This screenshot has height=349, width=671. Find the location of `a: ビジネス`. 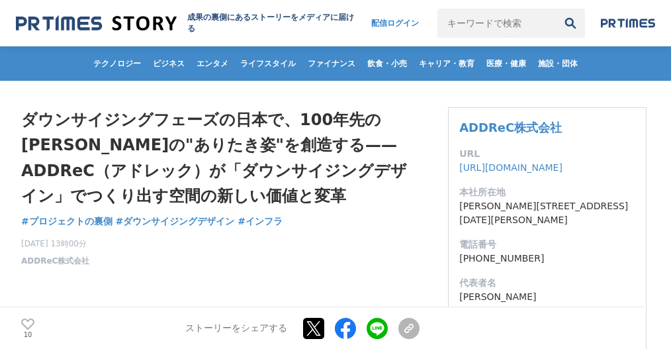

a: ビジネス is located at coordinates (169, 64).